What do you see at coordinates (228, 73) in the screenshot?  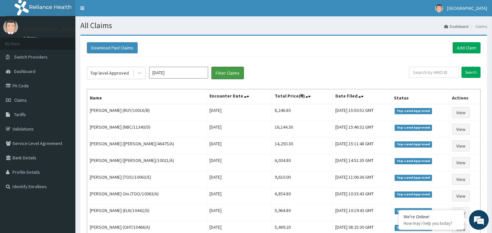 I see `button: Filter Claims` at bounding box center [228, 73].